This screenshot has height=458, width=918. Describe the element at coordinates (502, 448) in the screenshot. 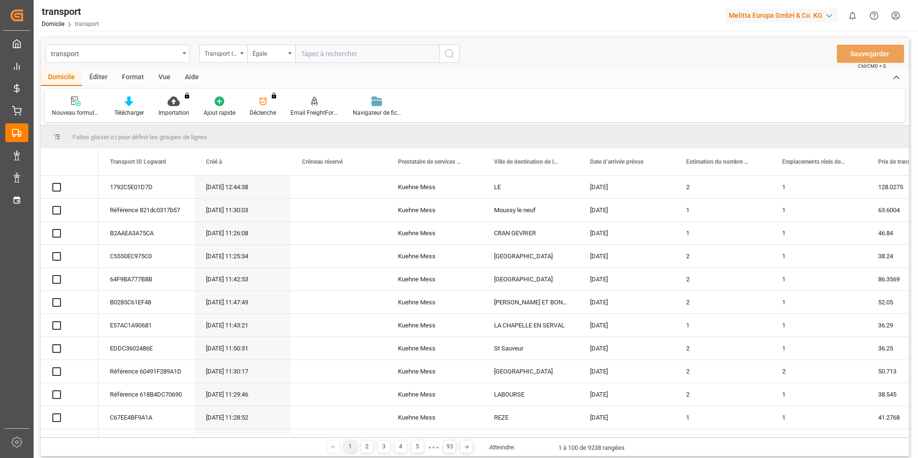

I see `div: Atteindre:` at that location.